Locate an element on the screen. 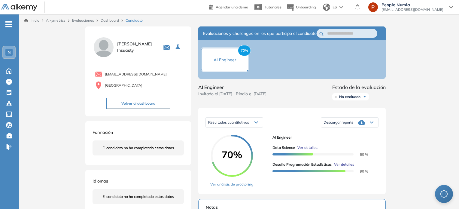 This screenshot has width=459, height=209. a: Ver análisis de proctoring is located at coordinates (232, 184).